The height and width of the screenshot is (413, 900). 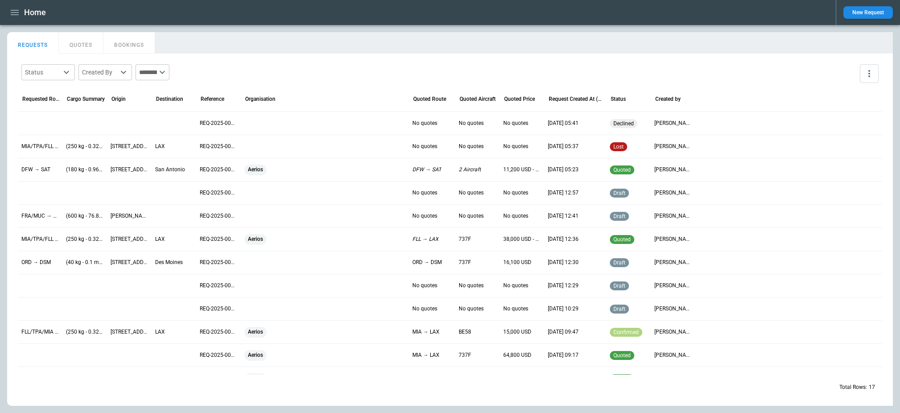 I want to click on p: 09/24/2025 12:57, so click(x=563, y=193).